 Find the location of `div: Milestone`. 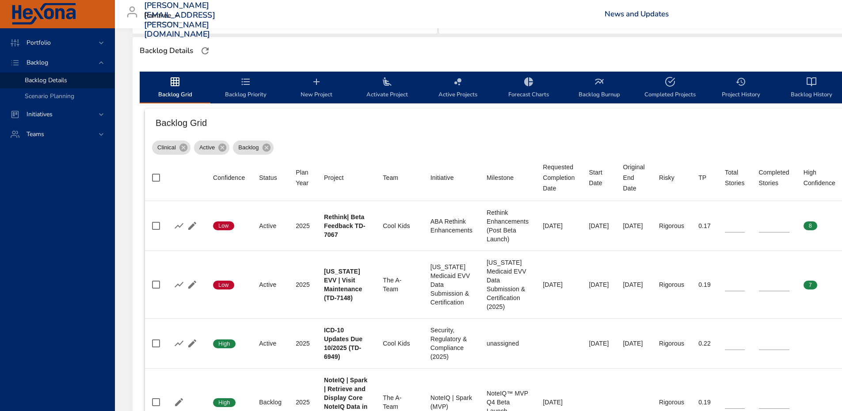

div: Milestone is located at coordinates (500, 178).